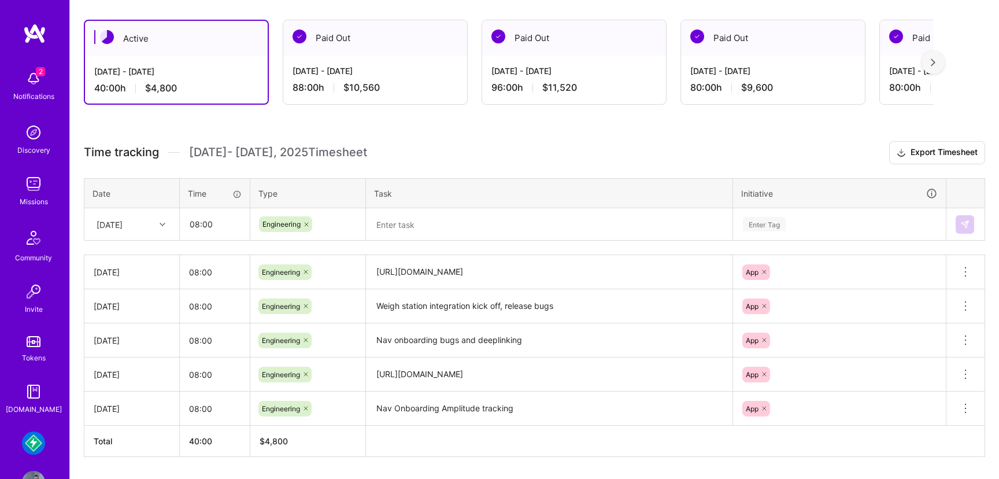 The image size is (999, 479). Describe the element at coordinates (549, 306) in the screenshot. I see `textarea: Weigh station integration kick off, release bugs` at that location.